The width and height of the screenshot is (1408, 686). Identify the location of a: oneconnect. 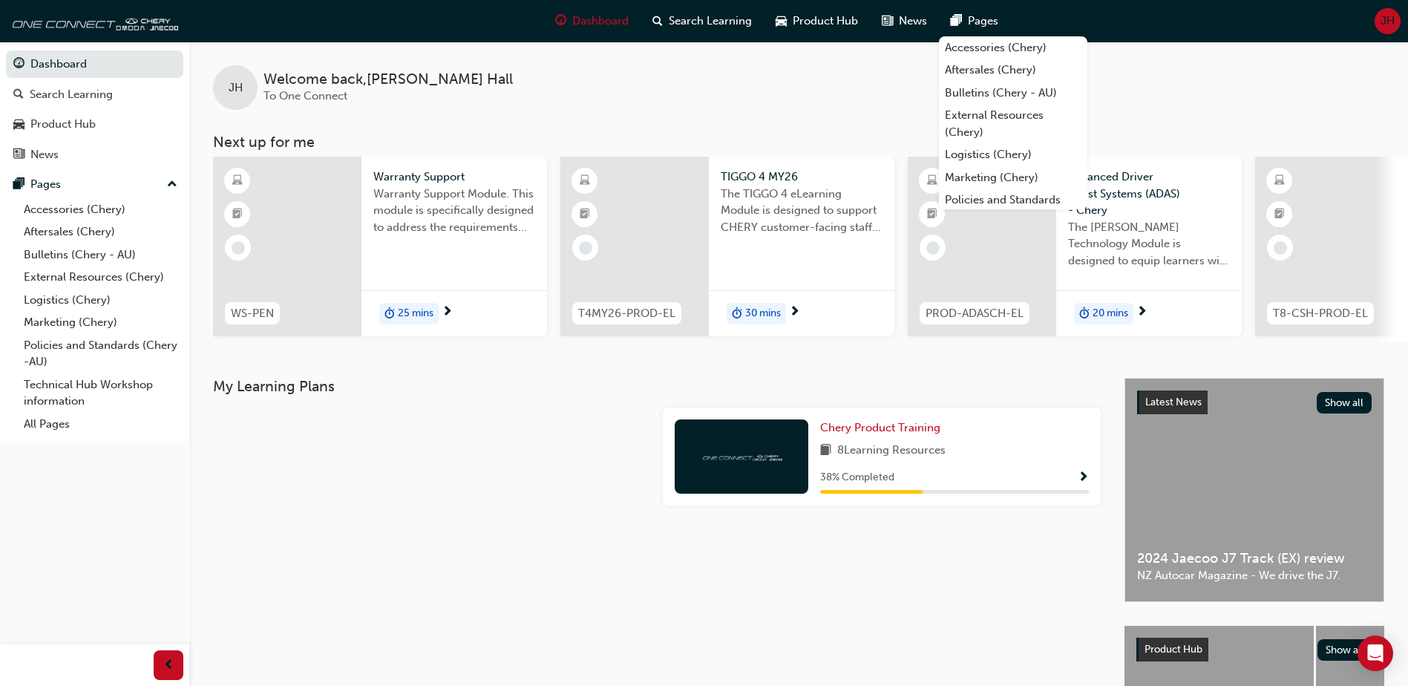
(93, 21).